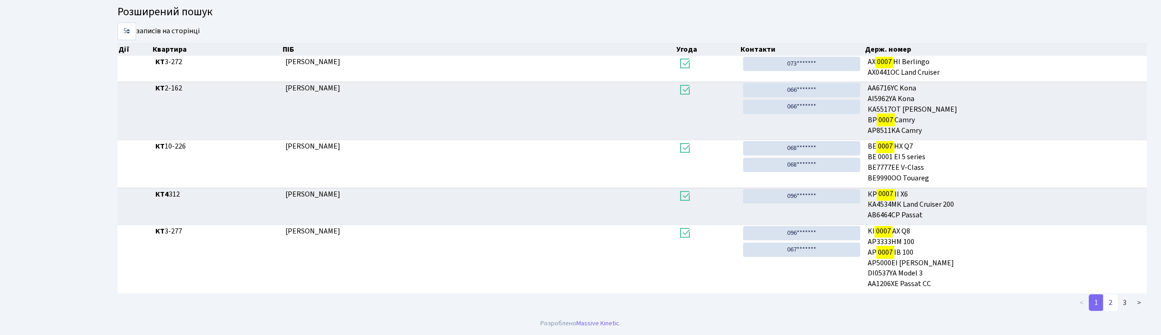 The image size is (1161, 335). I want to click on span: 10-226, so click(217, 146).